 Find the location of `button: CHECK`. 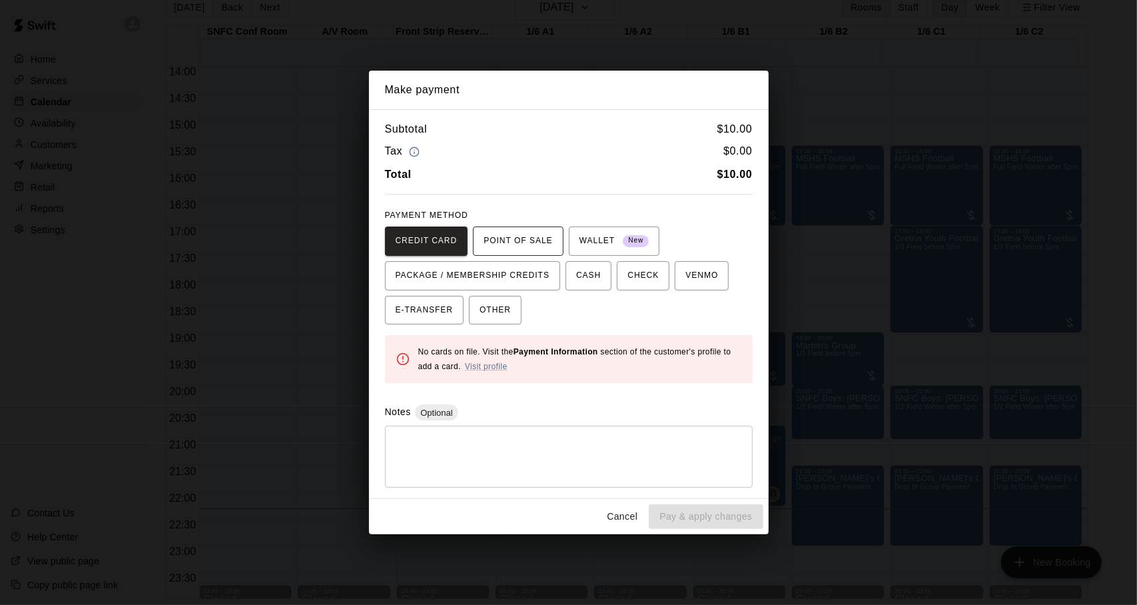

button: CHECK is located at coordinates (643, 276).